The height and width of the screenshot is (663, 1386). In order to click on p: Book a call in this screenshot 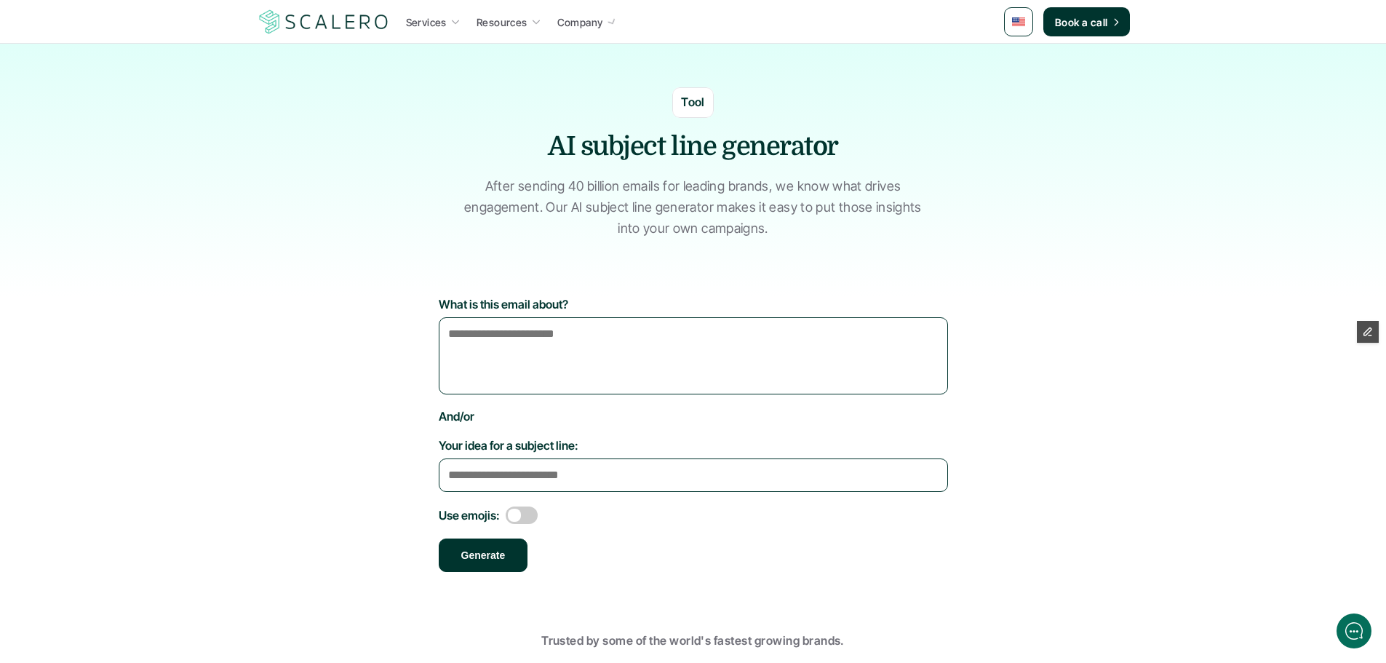, I will do `click(1081, 22)`.